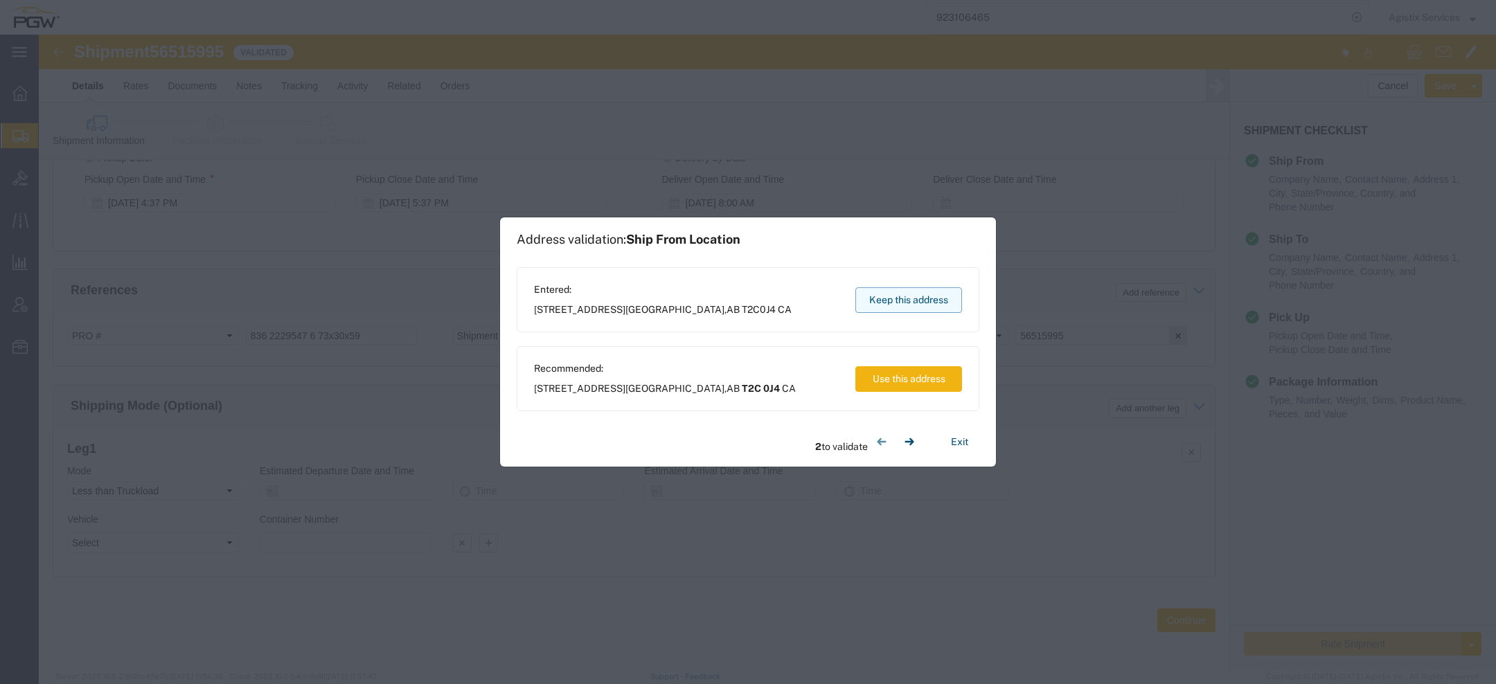 The width and height of the screenshot is (1496, 684). Describe the element at coordinates (818, 447) in the screenshot. I see `span: 2` at that location.